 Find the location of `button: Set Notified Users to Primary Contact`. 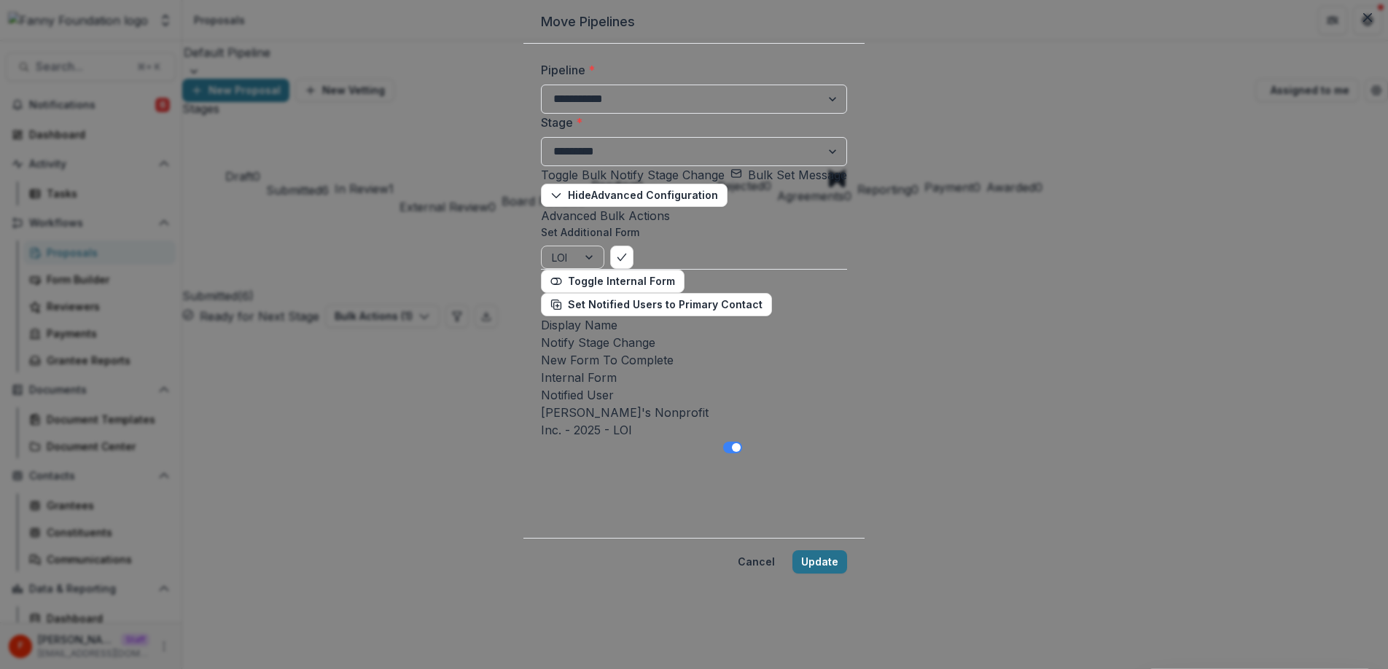

button: Set Notified Users to Primary Contact is located at coordinates (656, 305).